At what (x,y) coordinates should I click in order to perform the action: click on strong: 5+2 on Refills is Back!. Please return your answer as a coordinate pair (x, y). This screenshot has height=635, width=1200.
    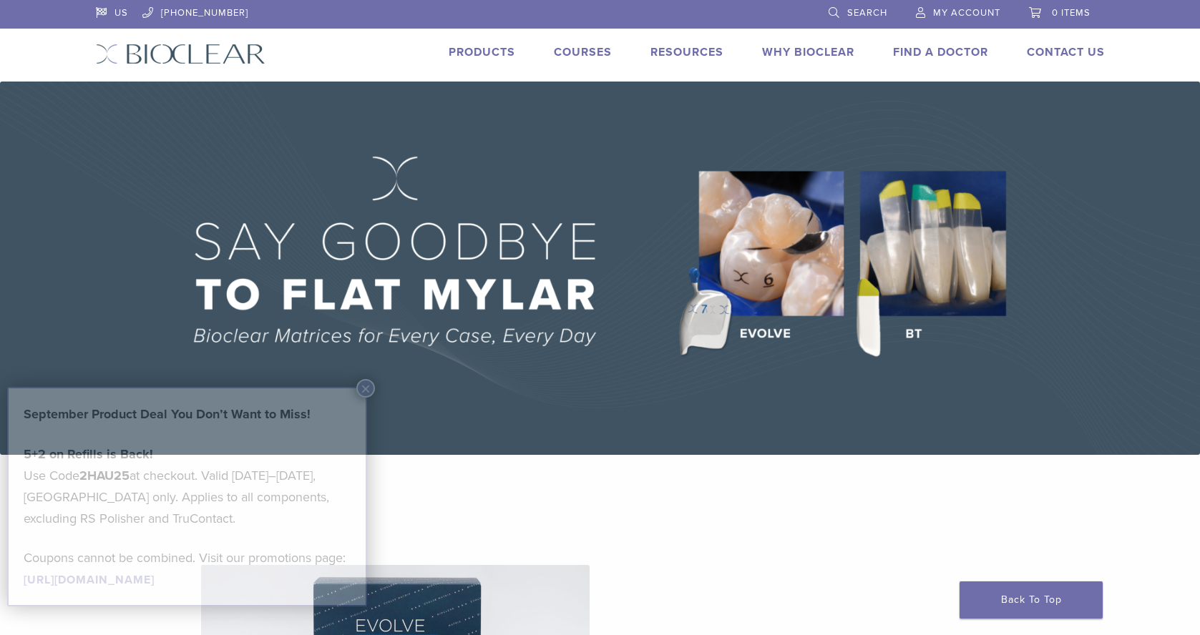
    Looking at the image, I should click on (88, 454).